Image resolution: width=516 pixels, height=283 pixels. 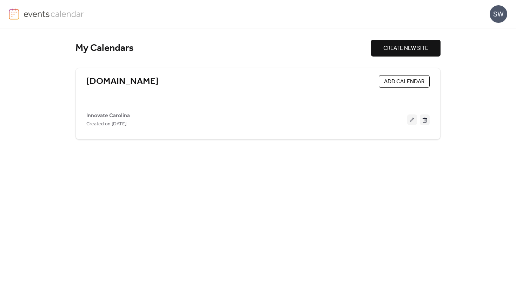 What do you see at coordinates (108, 116) in the screenshot?
I see `span: Innovate Carolina` at bounding box center [108, 116].